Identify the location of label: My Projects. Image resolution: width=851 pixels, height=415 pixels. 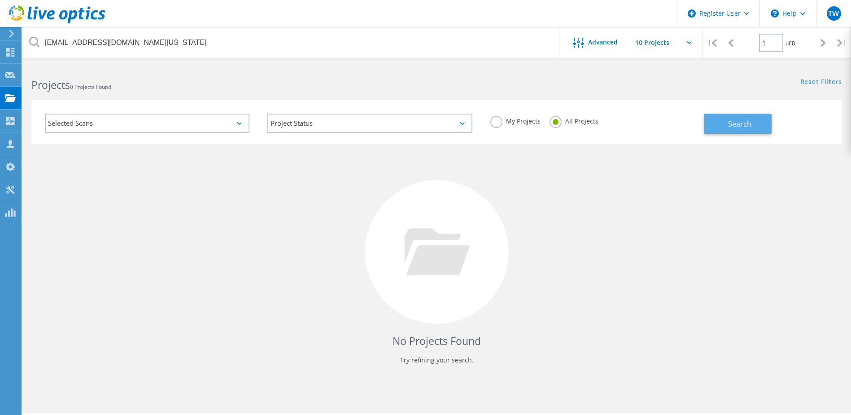
(515, 120).